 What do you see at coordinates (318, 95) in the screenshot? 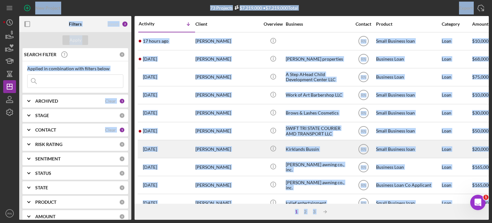
I see `div: Work of Art Barbershop LLC` at bounding box center [318, 95].